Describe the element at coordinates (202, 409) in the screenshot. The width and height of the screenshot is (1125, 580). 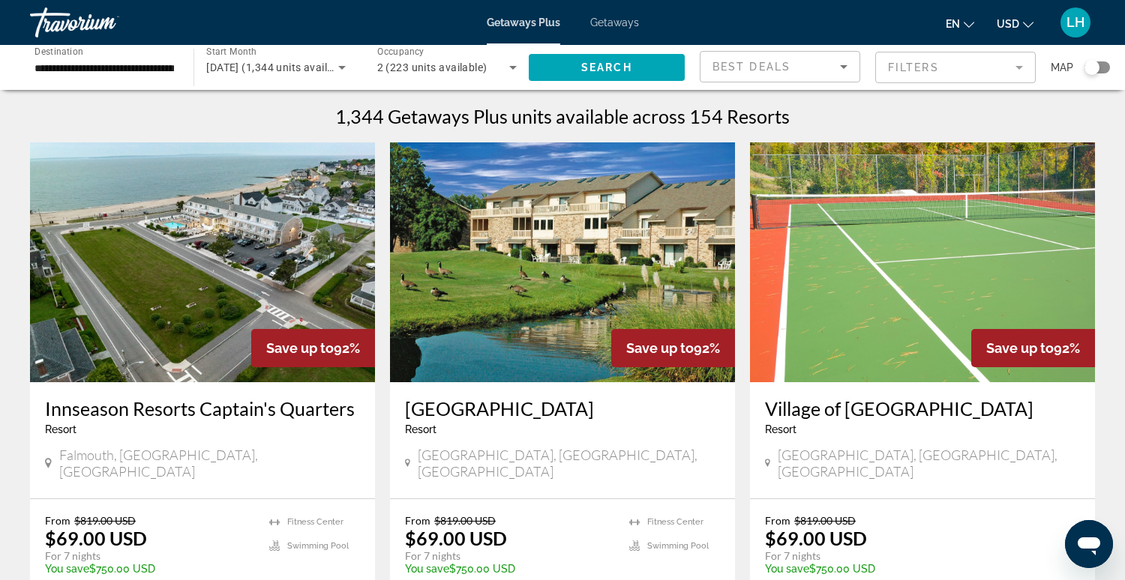
I see `a: Innseason Resorts Captain's Quarters` at that location.